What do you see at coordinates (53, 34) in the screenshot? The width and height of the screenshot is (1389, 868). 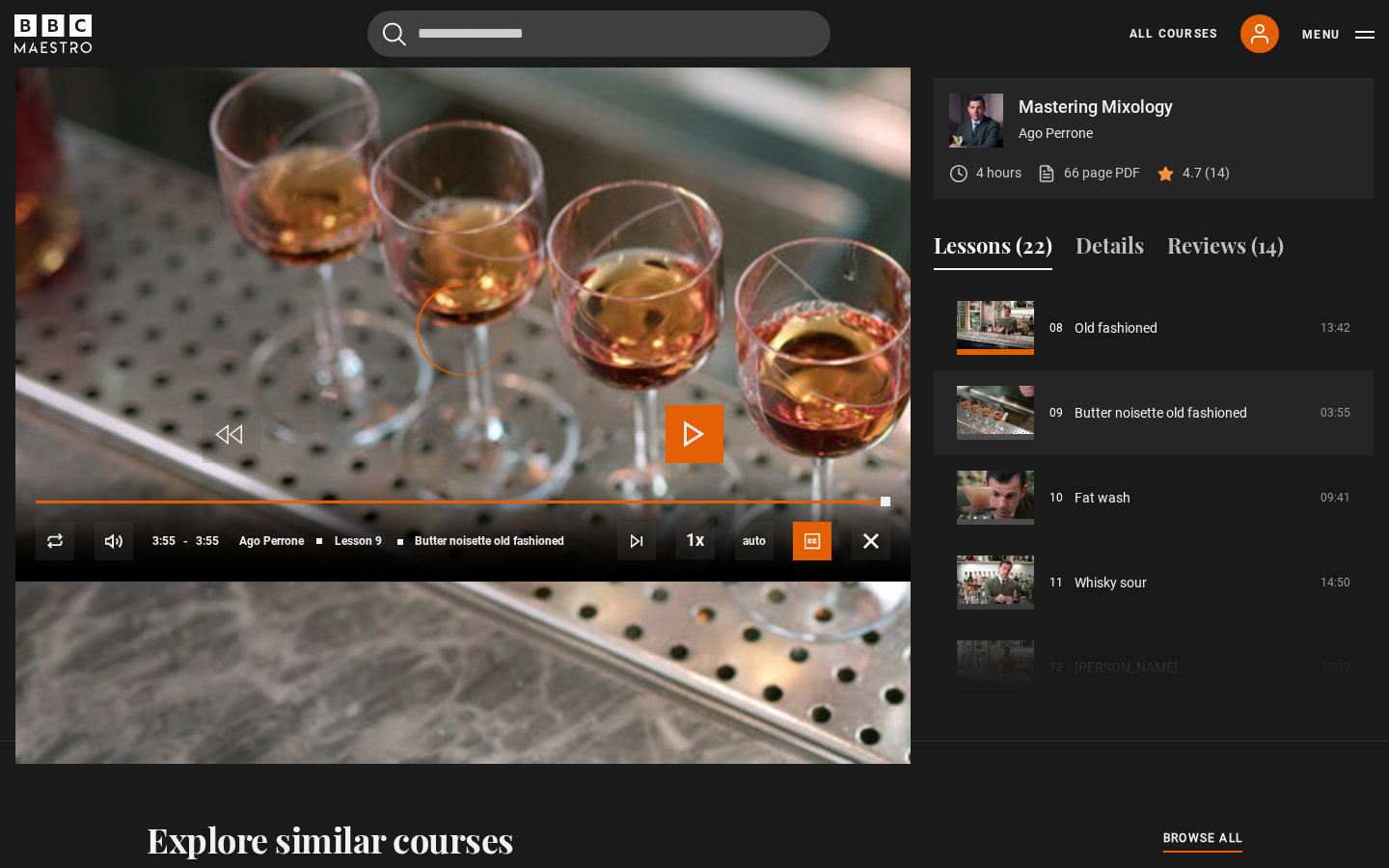 I see `a: BBC Maestro` at bounding box center [53, 34].